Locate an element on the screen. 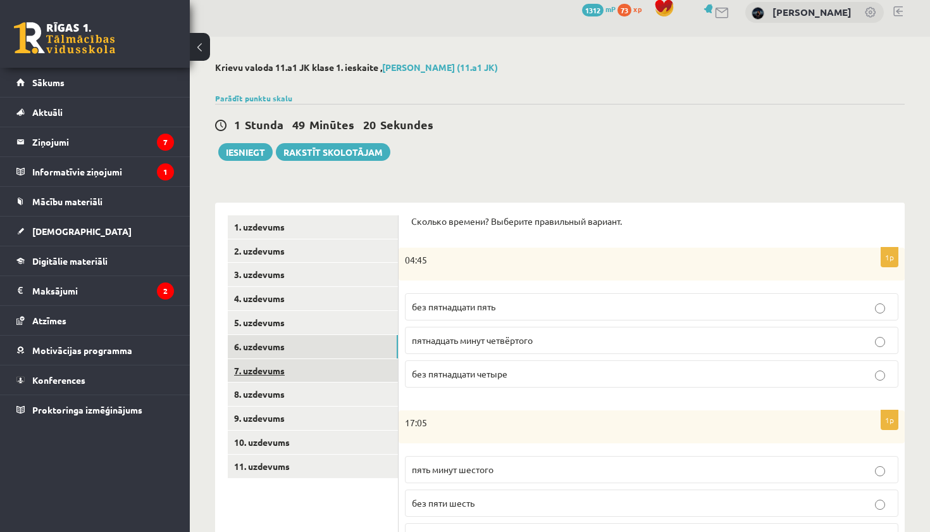 Image resolution: width=930 pixels, height=532 pixels. i: 2 is located at coordinates (165, 290).